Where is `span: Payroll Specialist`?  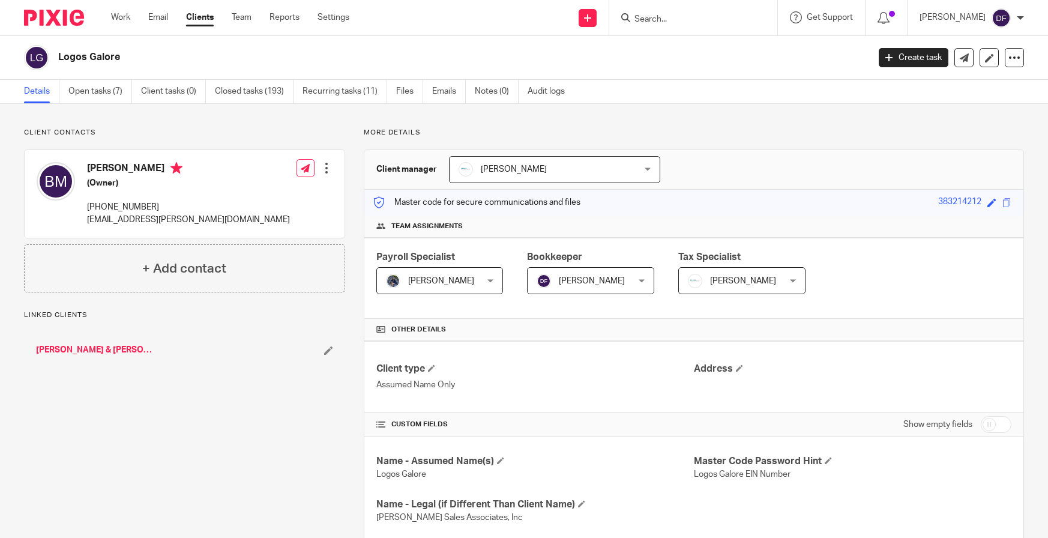
span: Payroll Specialist is located at coordinates (415, 257).